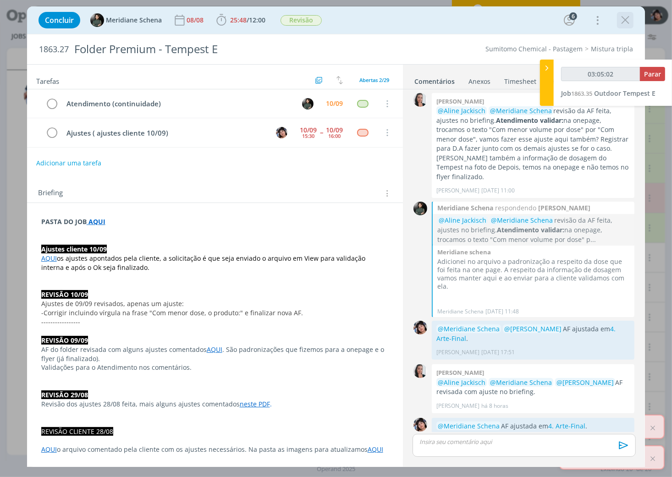  Describe the element at coordinates (65, 340) in the screenshot. I see `strong: REVISÃO 09/09` at that location.